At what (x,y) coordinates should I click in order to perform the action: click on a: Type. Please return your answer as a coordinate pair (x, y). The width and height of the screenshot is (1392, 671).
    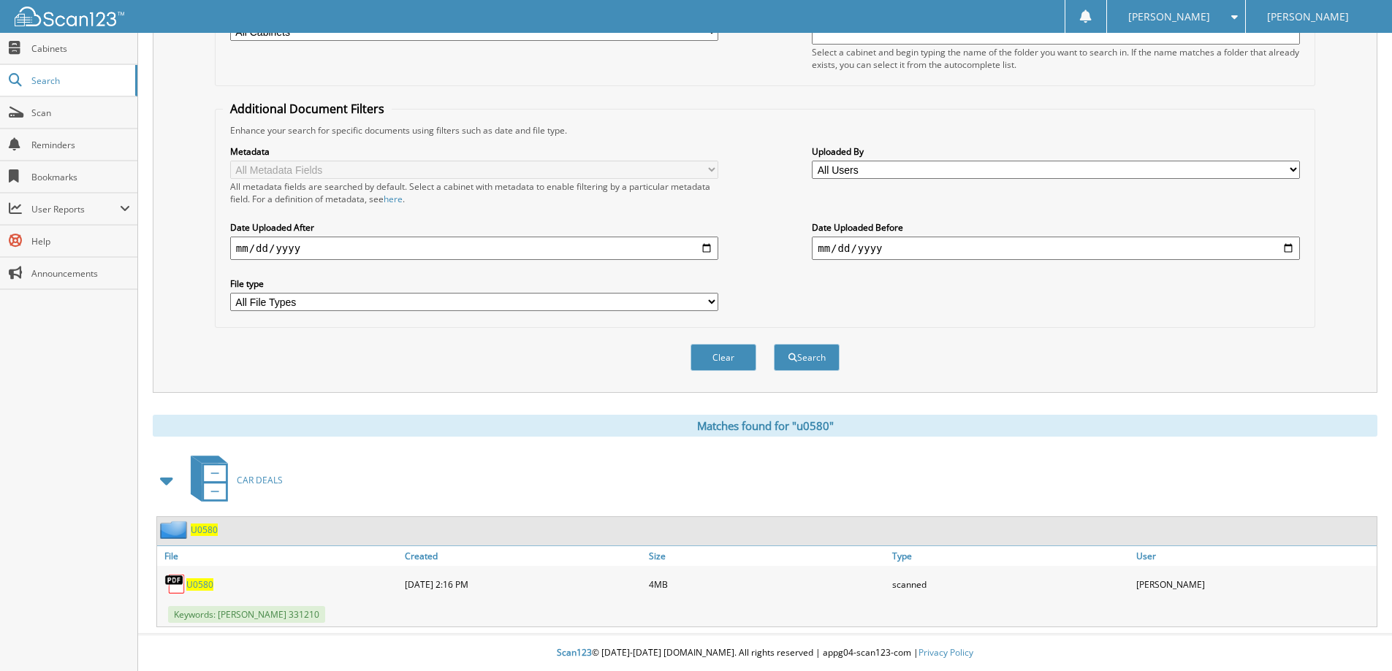
    Looking at the image, I should click on (1010, 556).